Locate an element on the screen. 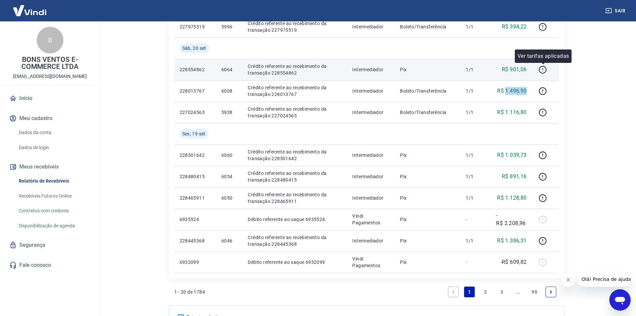 Image resolution: width=636 pixels, height=316 pixels. a: Jump forward is located at coordinates (518, 292).